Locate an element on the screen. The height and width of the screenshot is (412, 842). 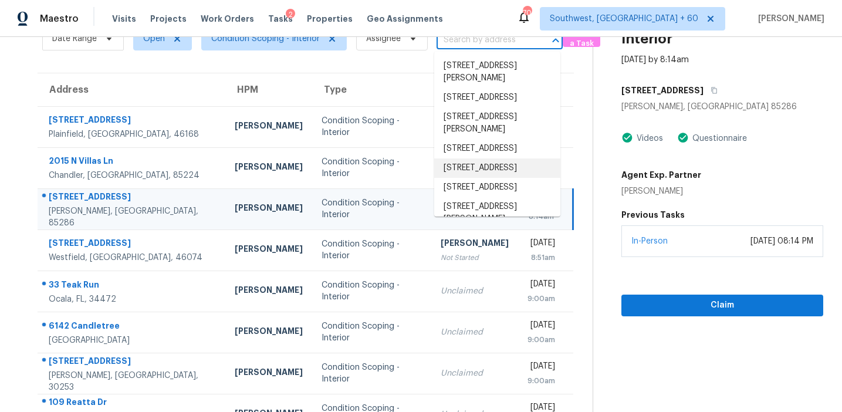
div: 109 Reatta Dr is located at coordinates (132, 403).